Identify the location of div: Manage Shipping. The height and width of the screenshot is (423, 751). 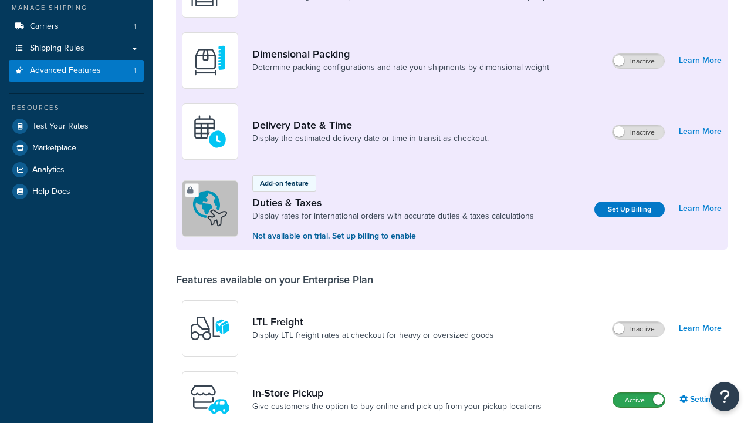
(76, 8).